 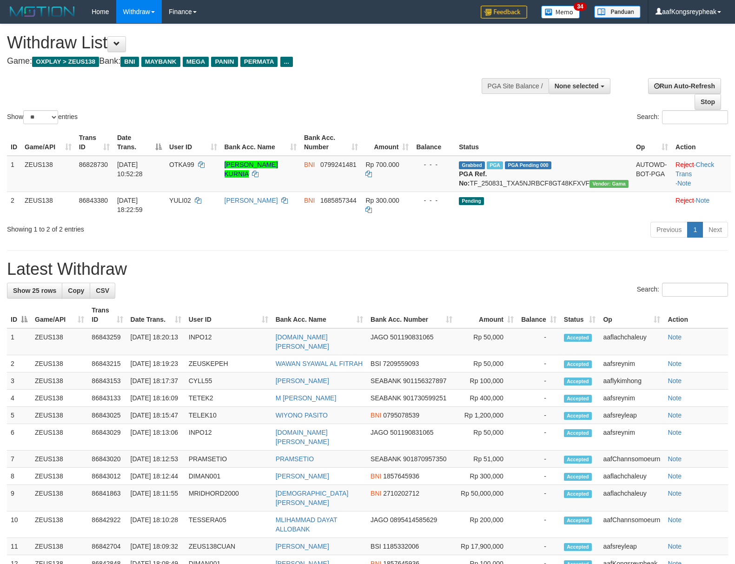 What do you see at coordinates (669, 230) in the screenshot?
I see `a: Previous` at bounding box center [669, 230].